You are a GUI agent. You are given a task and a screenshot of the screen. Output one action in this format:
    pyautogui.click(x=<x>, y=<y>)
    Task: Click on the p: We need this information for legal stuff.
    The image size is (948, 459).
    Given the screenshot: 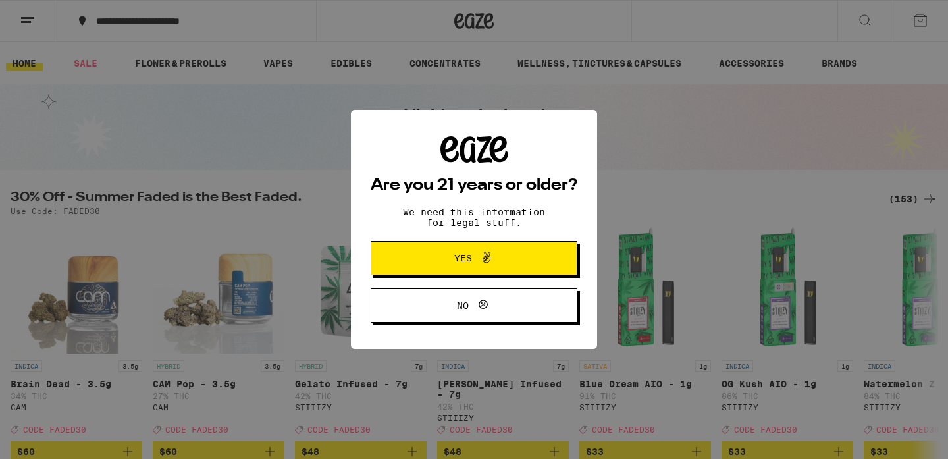 What is the action you would take?
    pyautogui.click(x=474, y=217)
    